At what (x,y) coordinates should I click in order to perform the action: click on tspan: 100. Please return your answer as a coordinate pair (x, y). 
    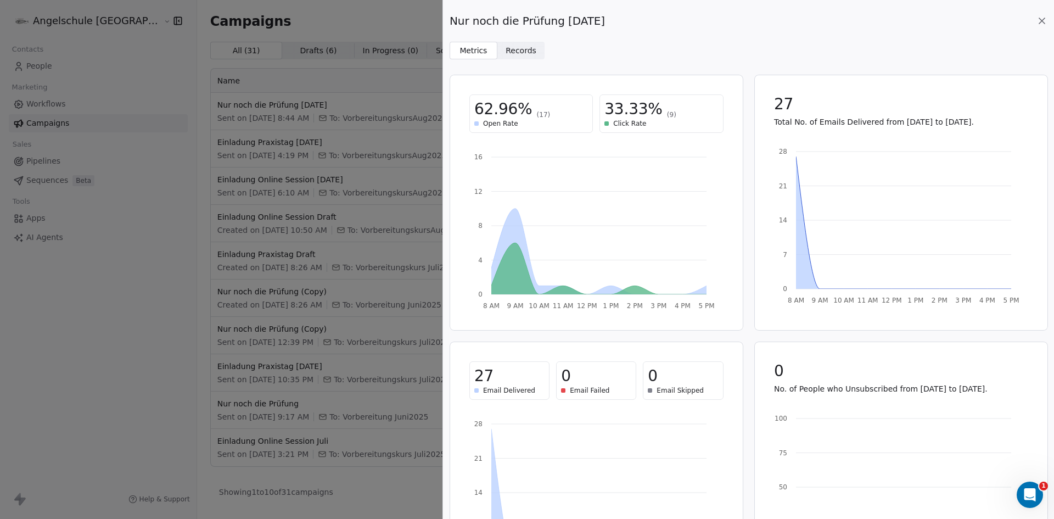
    Looking at the image, I should click on (781, 419).